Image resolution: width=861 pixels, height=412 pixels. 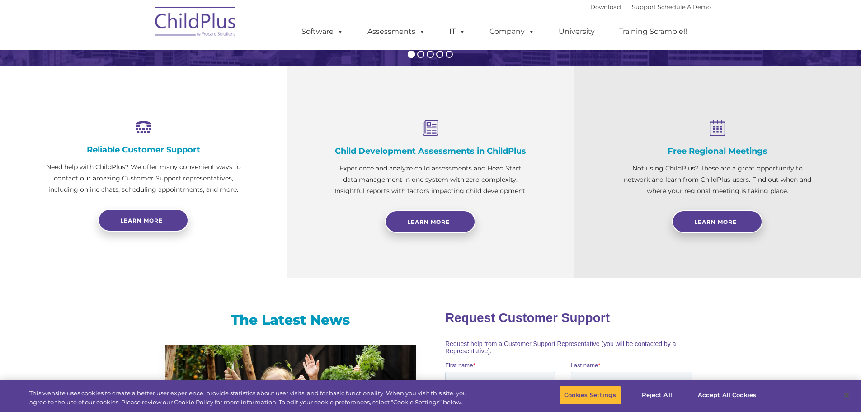 I want to click on h4: Child Development Assessments in ChildPlus, so click(x=430, y=151).